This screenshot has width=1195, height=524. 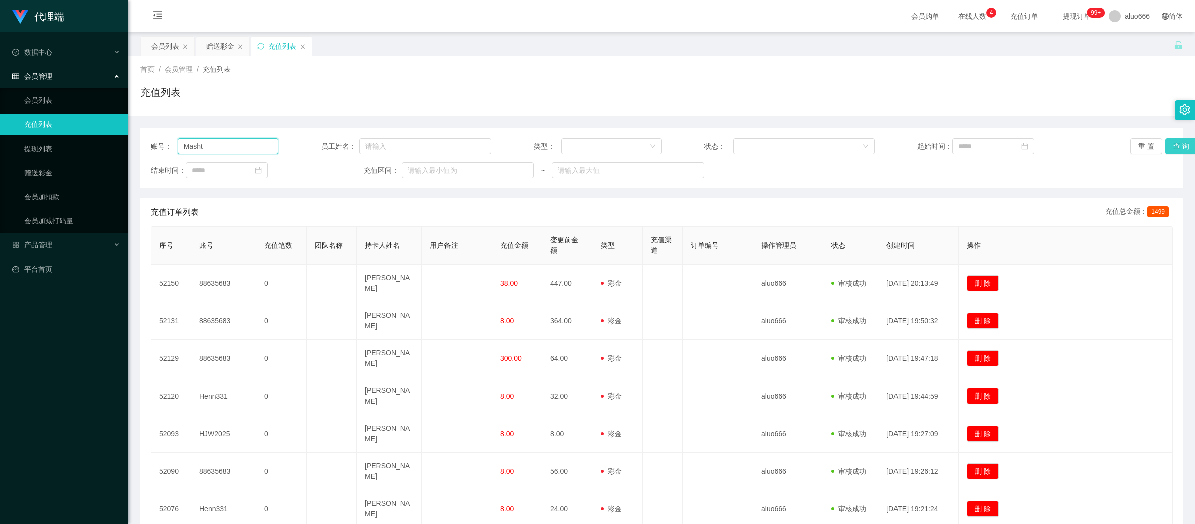 I want to click on a: 提现列表, so click(x=72, y=149).